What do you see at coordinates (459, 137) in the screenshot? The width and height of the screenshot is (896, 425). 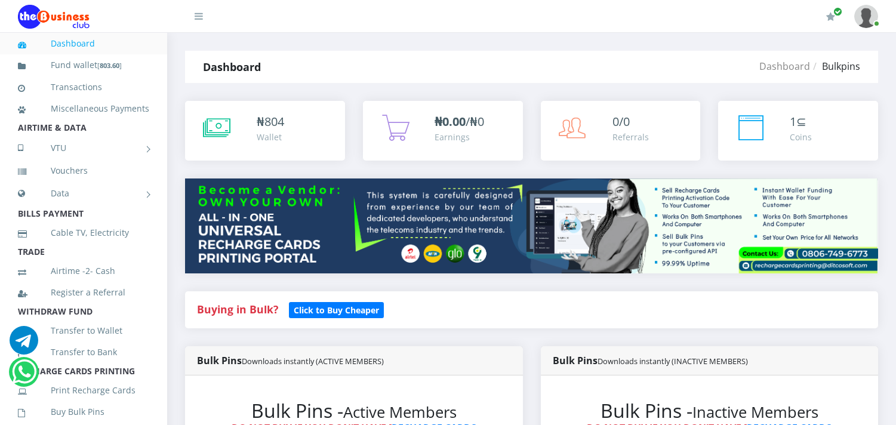 I see `div: Earnings` at bounding box center [459, 137].